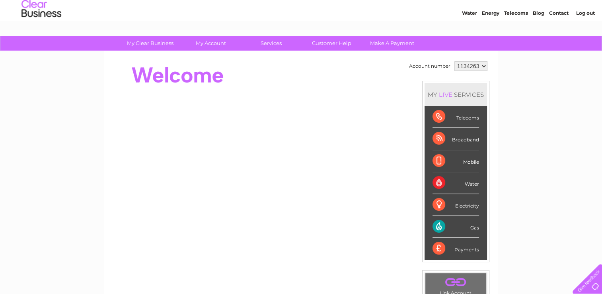 Image resolution: width=602 pixels, height=294 pixels. What do you see at coordinates (456, 183) in the screenshot?
I see `div: Water` at bounding box center [456, 183].